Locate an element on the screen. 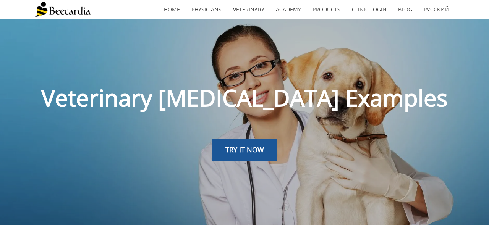 Image resolution: width=489 pixels, height=245 pixels. a: Русский is located at coordinates (436, 10).